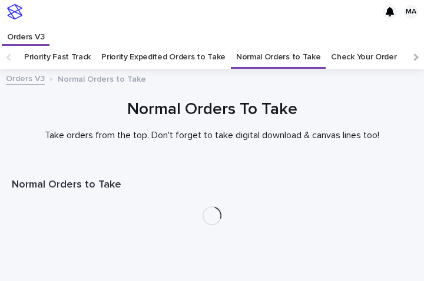 This screenshot has height=281, width=424. Describe the element at coordinates (212, 135) in the screenshot. I see `p: Take orders from the top. Don't forget to take digital download & canvas lines too!` at that location.